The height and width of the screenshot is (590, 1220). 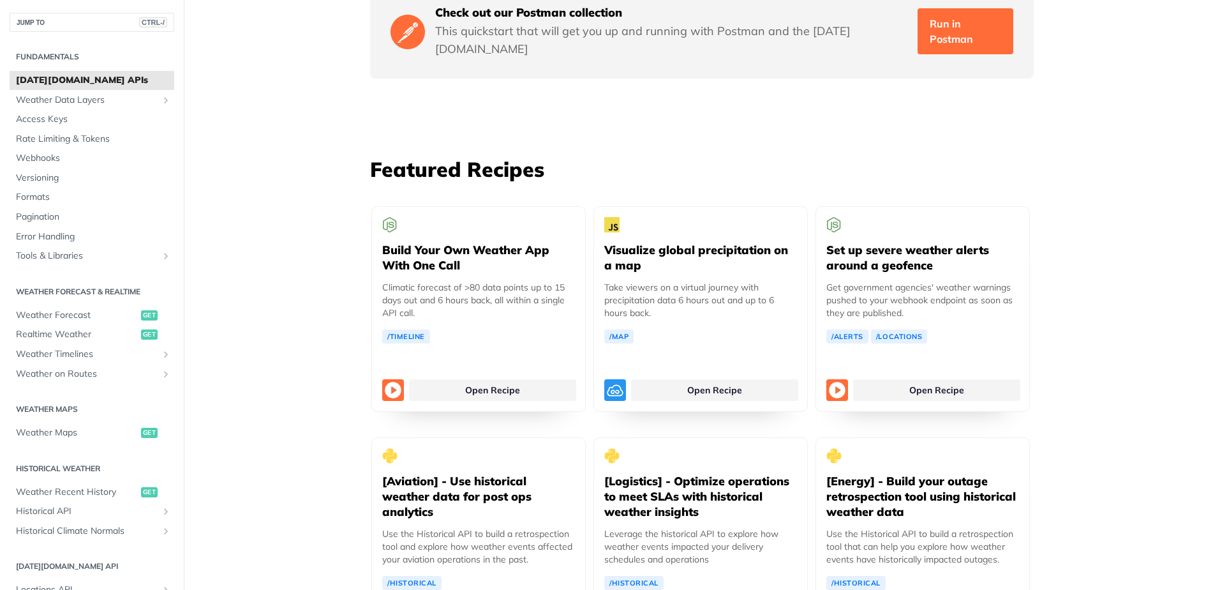 I want to click on span: Weather Data Layers, so click(x=87, y=100).